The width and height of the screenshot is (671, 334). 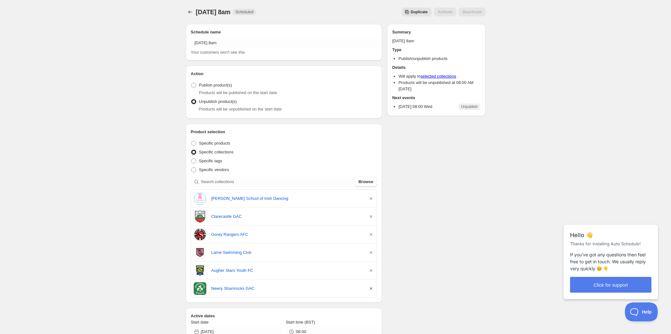 What do you see at coordinates (366, 182) in the screenshot?
I see `span: Browse` at bounding box center [366, 182].